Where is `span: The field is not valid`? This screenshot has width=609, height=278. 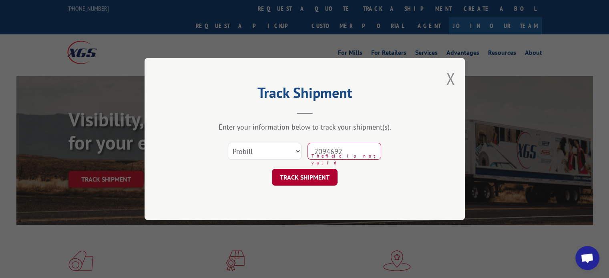
span: The field is not valid is located at coordinates (346, 159).